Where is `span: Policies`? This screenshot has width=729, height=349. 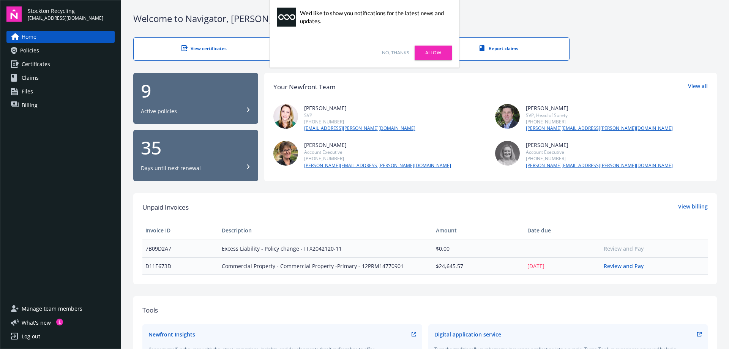 span: Policies is located at coordinates (30, 51).